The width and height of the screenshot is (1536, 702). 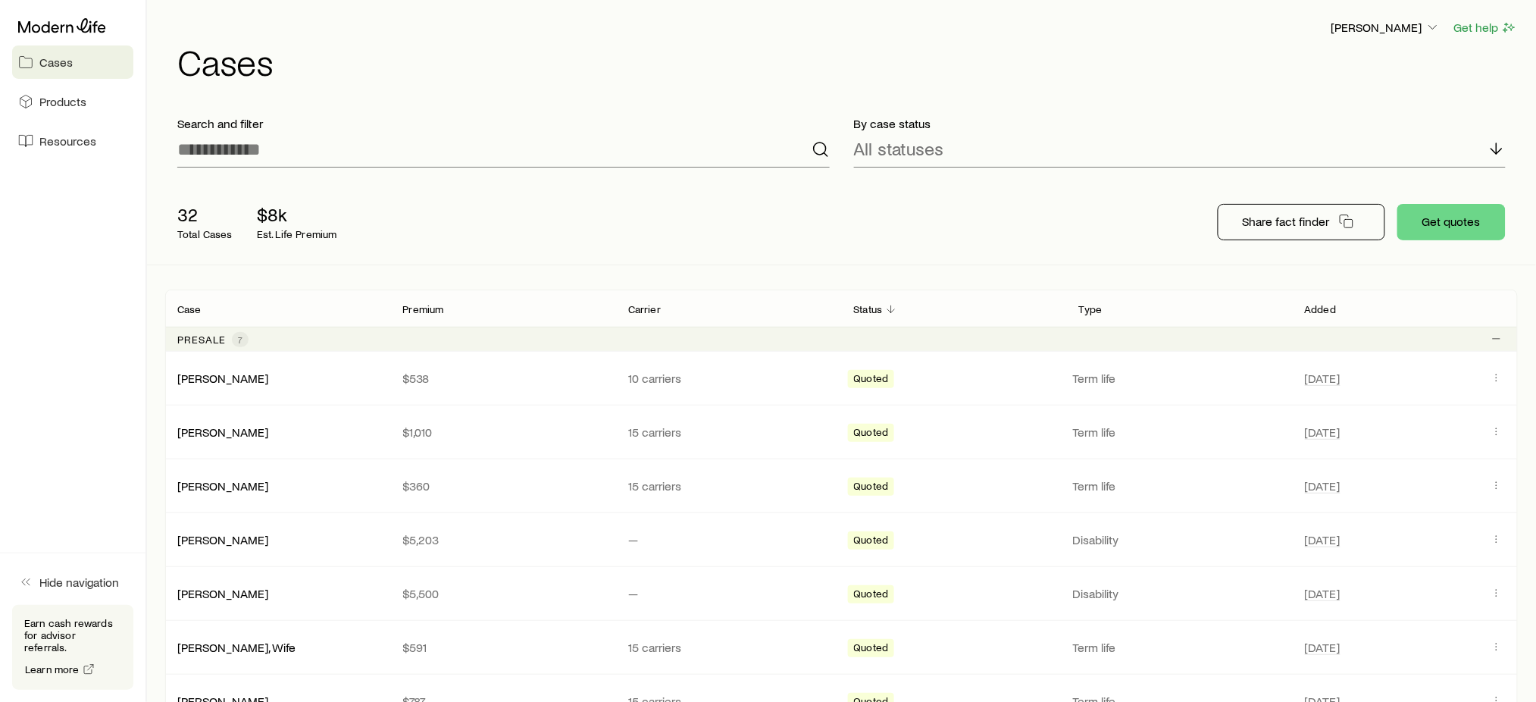 What do you see at coordinates (1091, 309) in the screenshot?
I see `p: Type` at bounding box center [1091, 309].